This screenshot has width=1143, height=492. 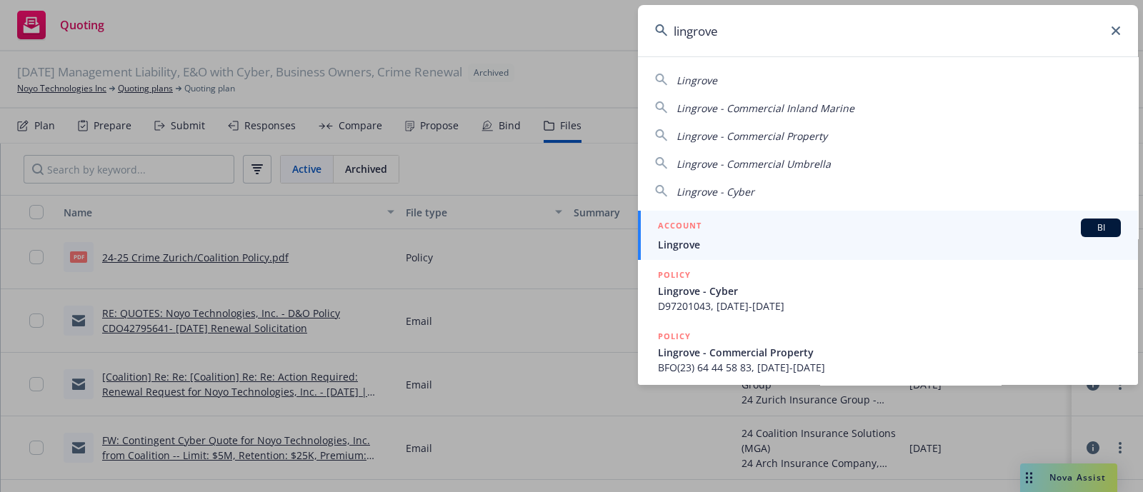 What do you see at coordinates (754, 164) in the screenshot?
I see `span: Lingrove - Commercial Umbrella` at bounding box center [754, 164].